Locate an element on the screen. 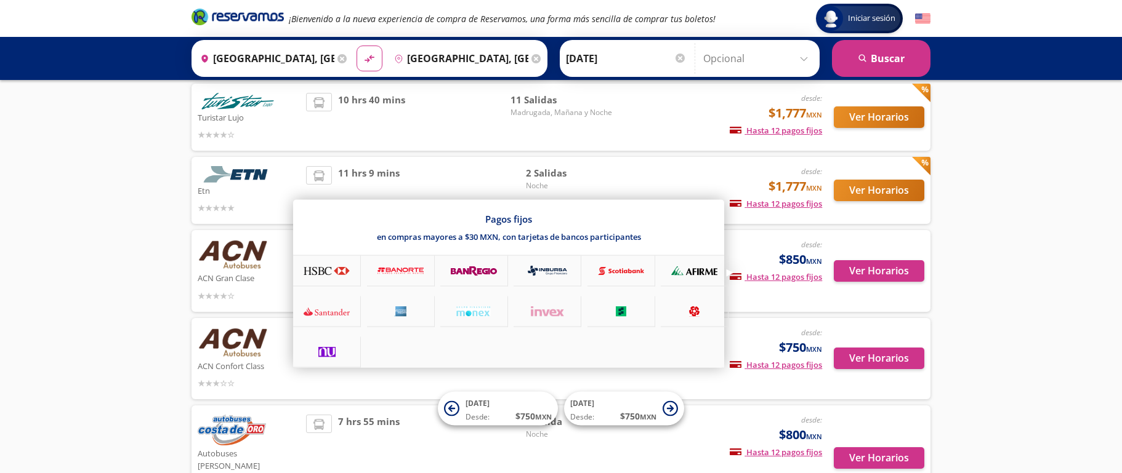 This screenshot has height=473, width=1122. span: 2 Salidas is located at coordinates (569, 173).